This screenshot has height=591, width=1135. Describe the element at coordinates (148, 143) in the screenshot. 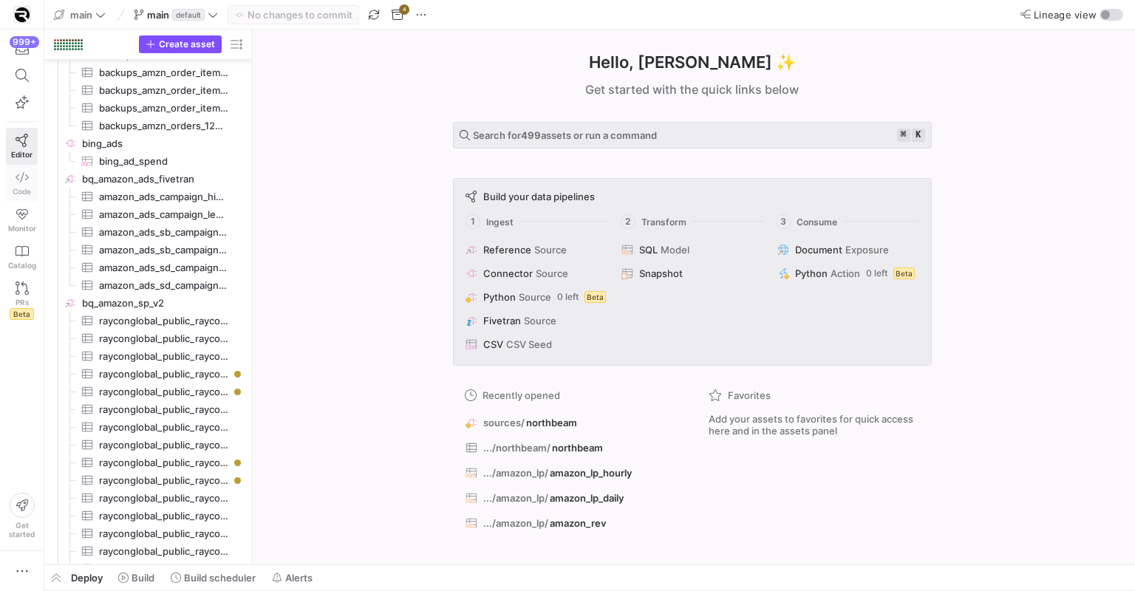

I see `a: bing_ads​​​​​​​​` at that location.